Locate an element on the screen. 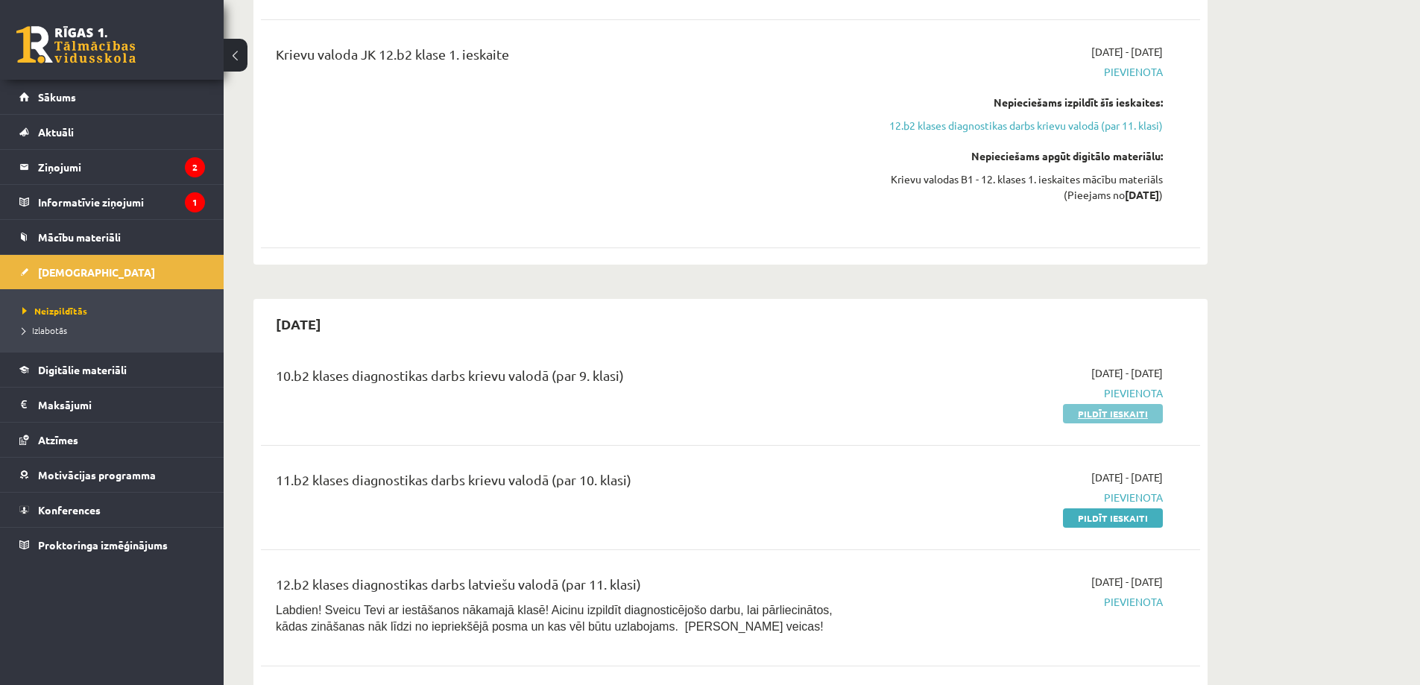 This screenshot has height=685, width=1420. a: Ziņojumi2 is located at coordinates (112, 167).